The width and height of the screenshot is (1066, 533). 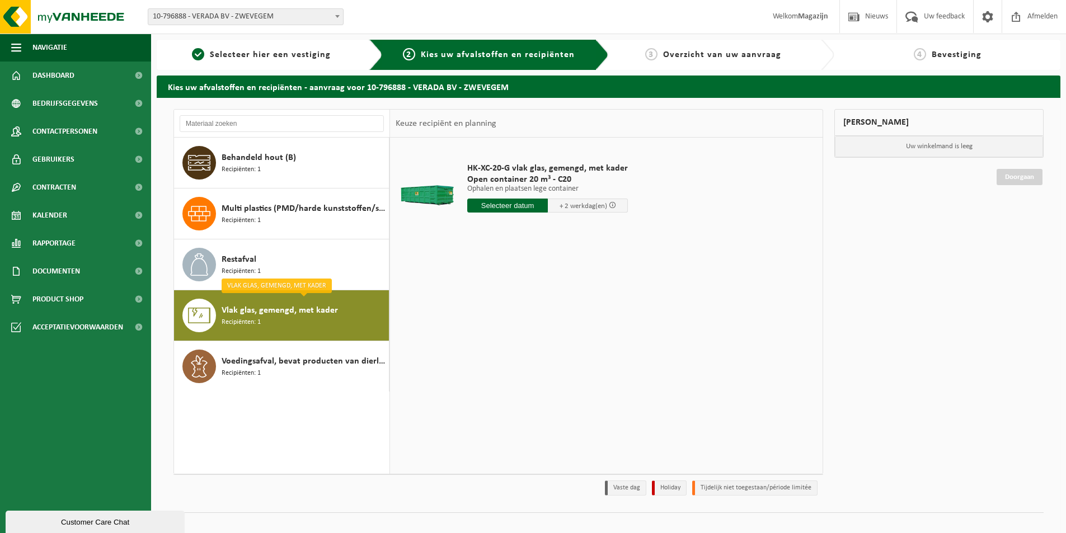 What do you see at coordinates (722, 55) in the screenshot?
I see `span: Overzicht van uw aanvraag` at bounding box center [722, 55].